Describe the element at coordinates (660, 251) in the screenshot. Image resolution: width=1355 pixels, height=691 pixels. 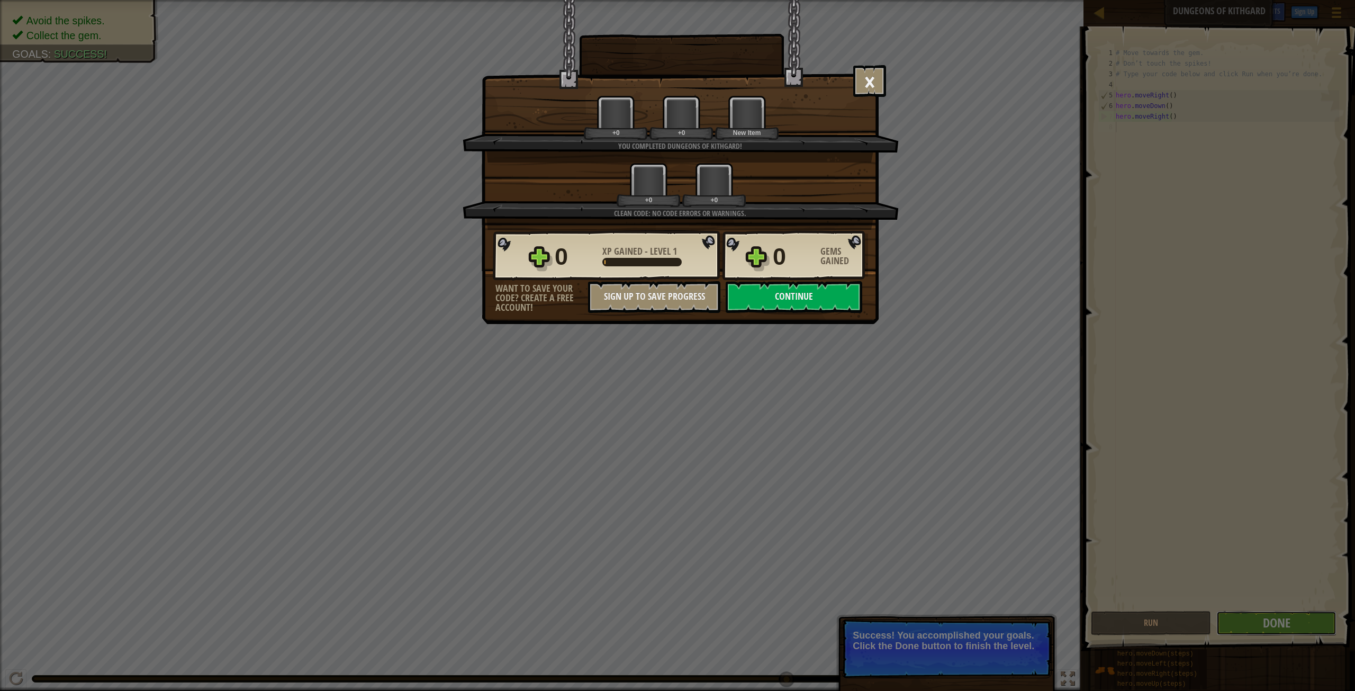
I see `span: Level` at that location.